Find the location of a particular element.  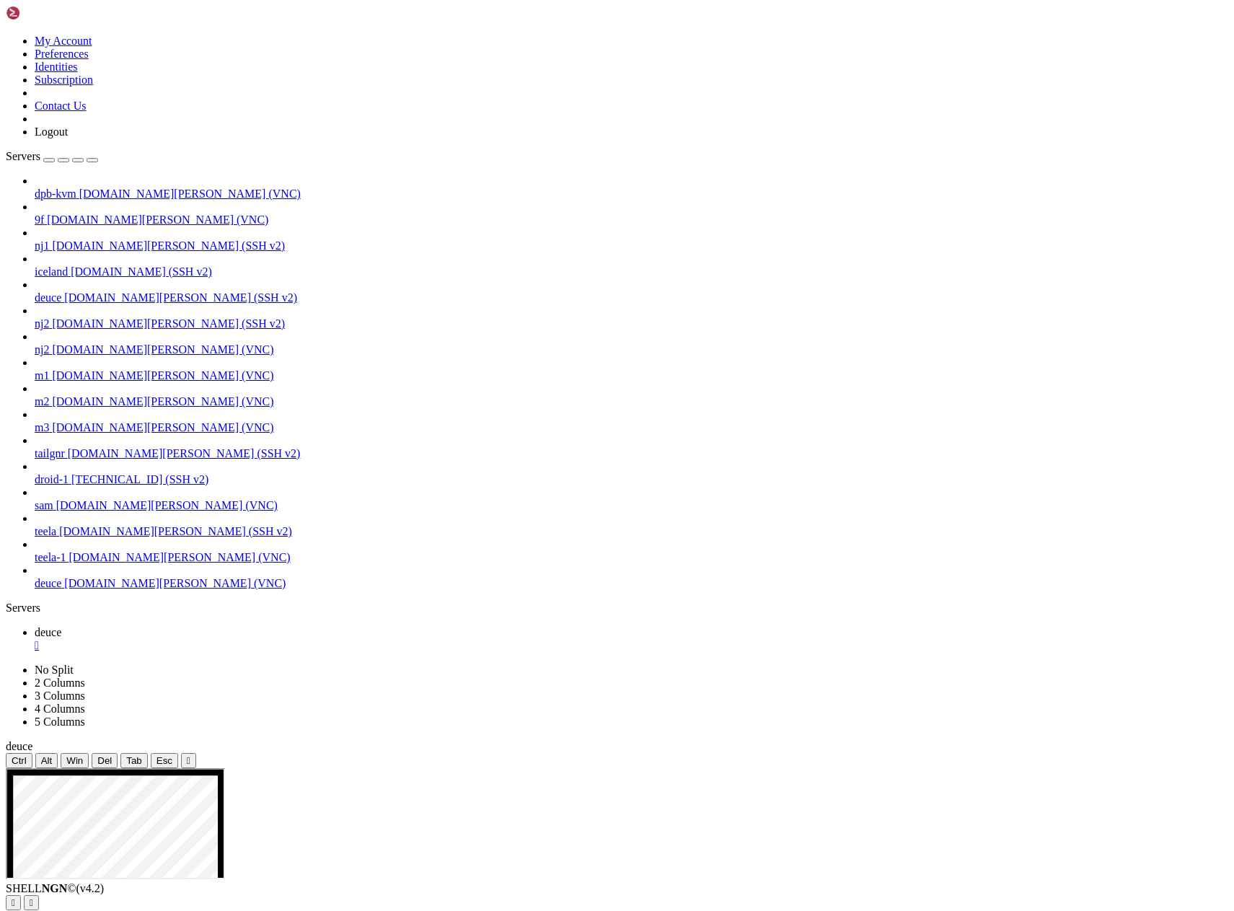

span: Win is located at coordinates (74, 760).